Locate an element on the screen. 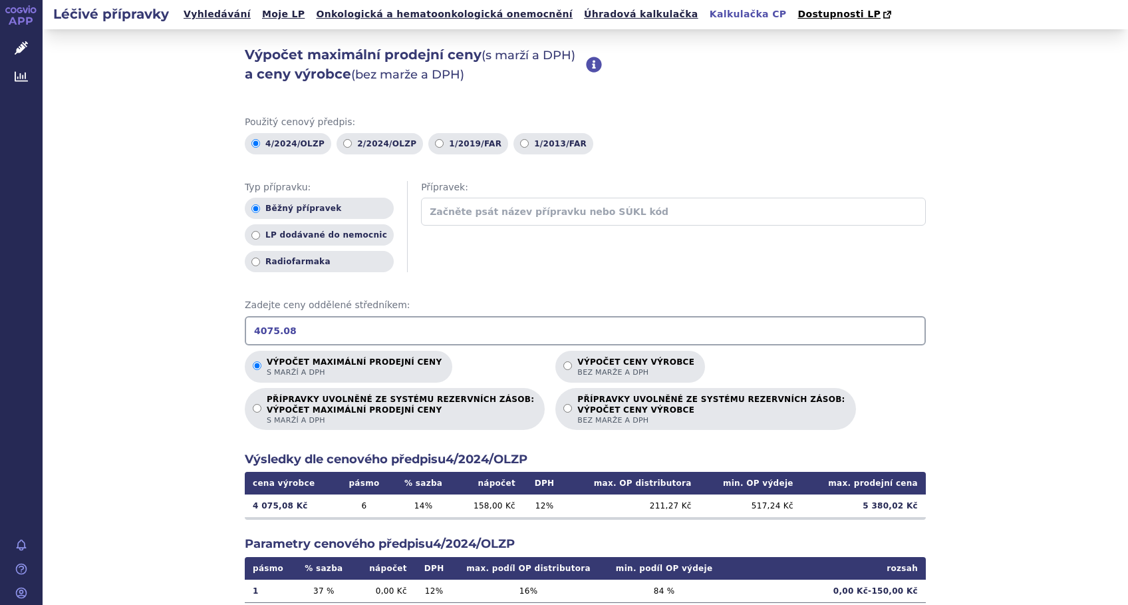 The height and width of the screenshot is (605, 1128). input: 1/2019/FAR is located at coordinates (439, 143).